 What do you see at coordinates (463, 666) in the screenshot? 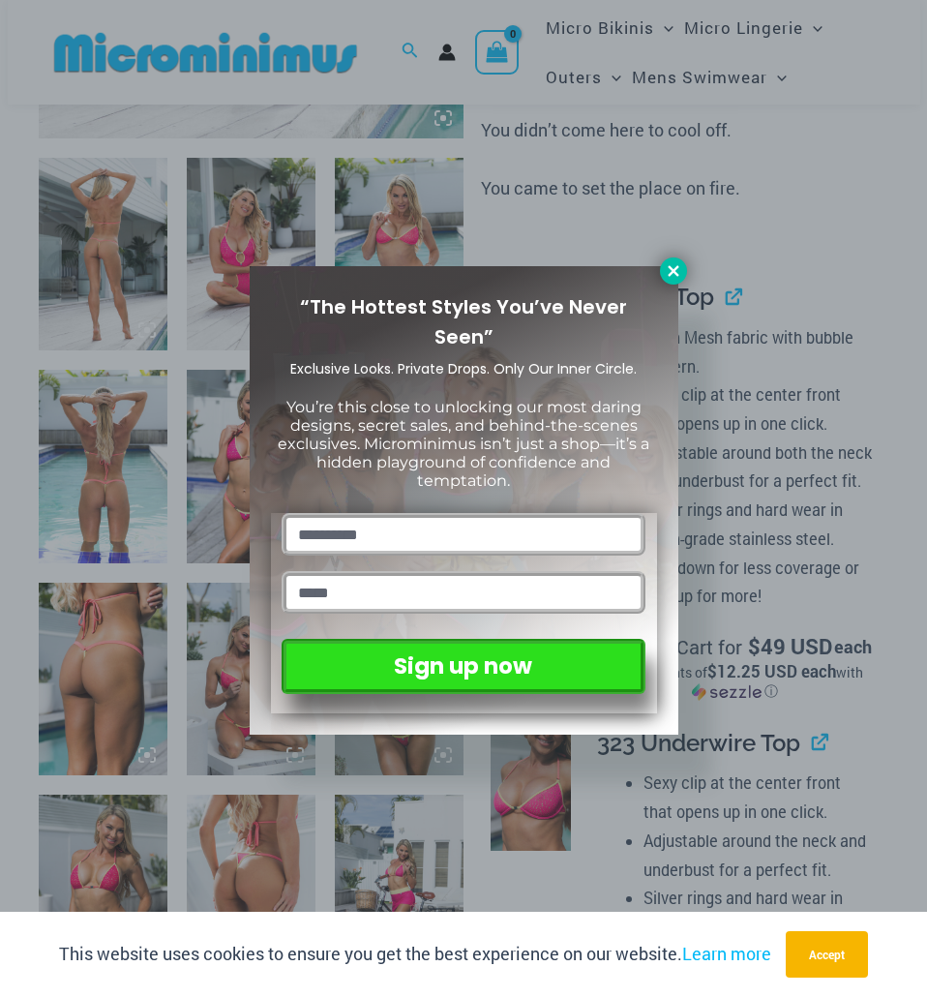
I see `button: Sign up now` at bounding box center [463, 666].